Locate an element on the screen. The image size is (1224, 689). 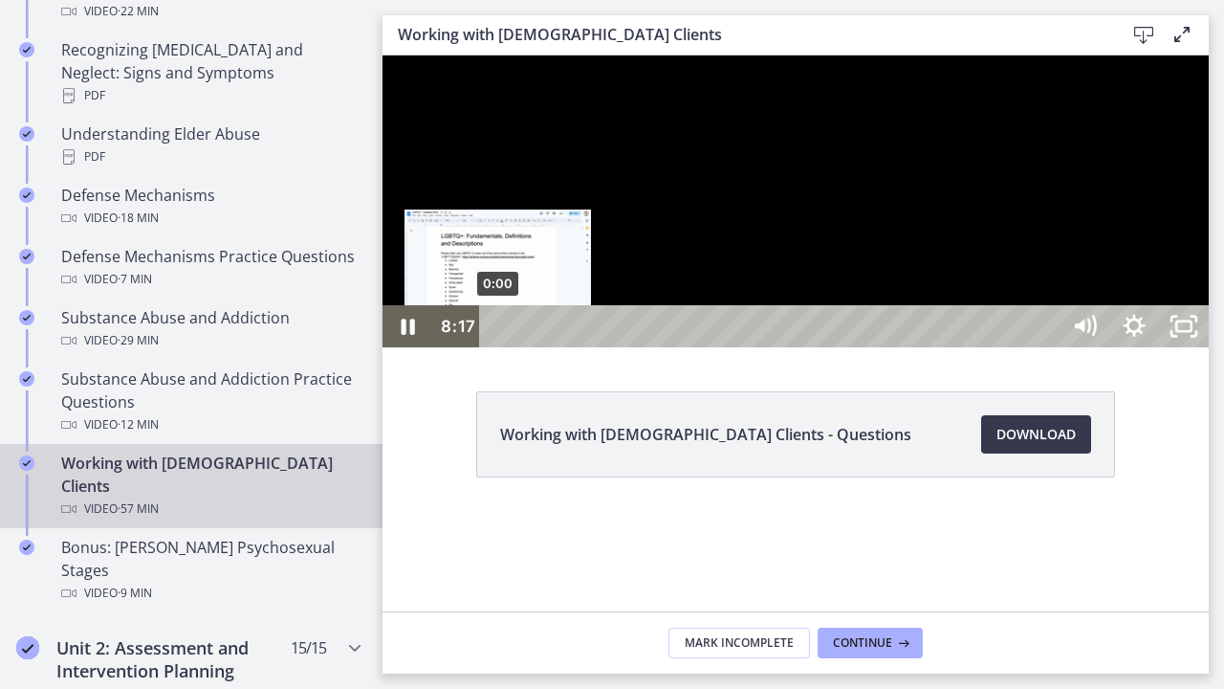
button: Unfullscreen is located at coordinates (802, 271).